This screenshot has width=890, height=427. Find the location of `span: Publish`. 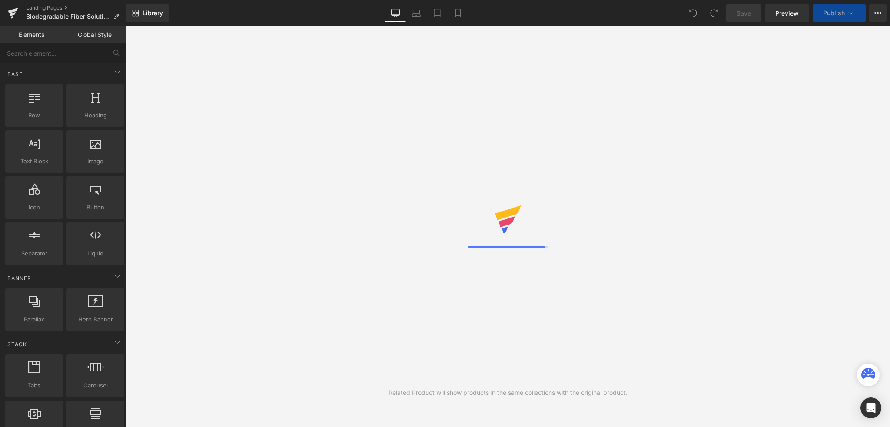

span: Publish is located at coordinates (834, 13).